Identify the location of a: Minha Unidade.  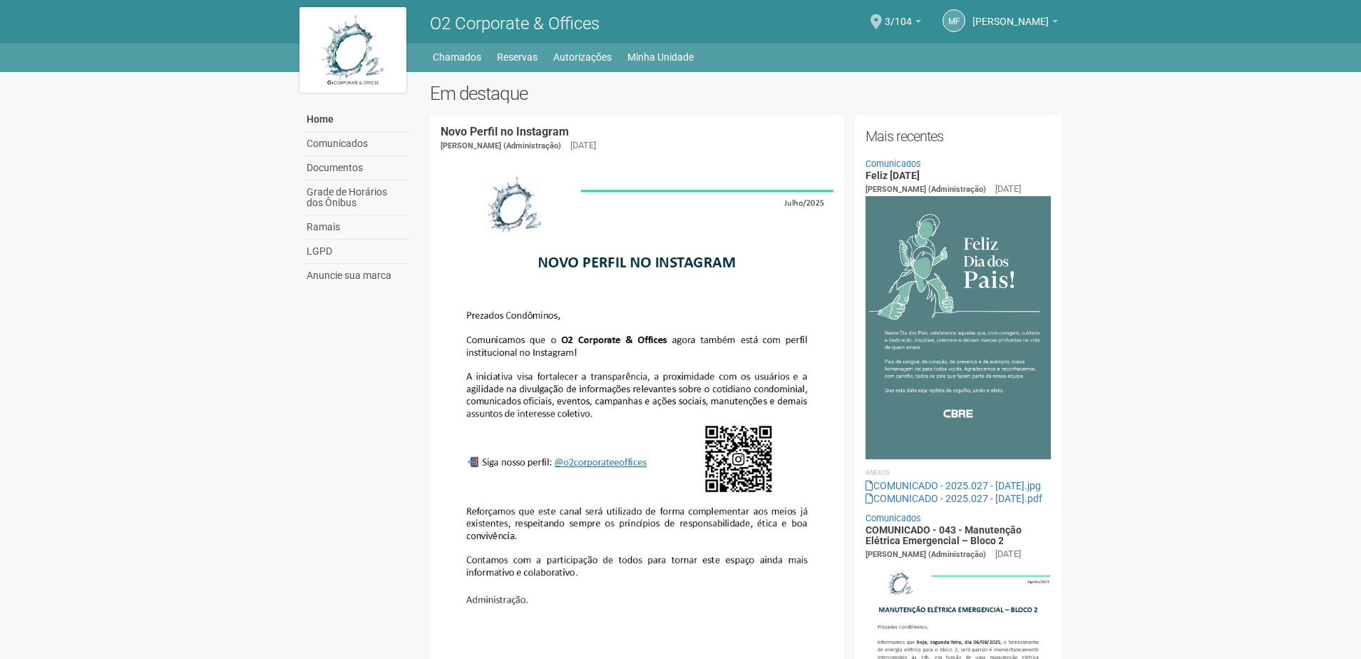
(660, 57).